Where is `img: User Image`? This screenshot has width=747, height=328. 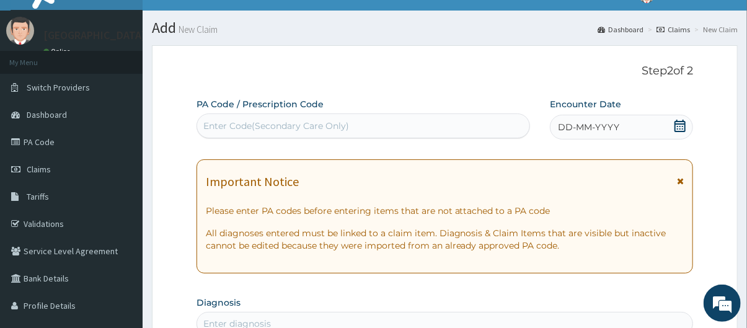
img: User Image is located at coordinates (20, 30).